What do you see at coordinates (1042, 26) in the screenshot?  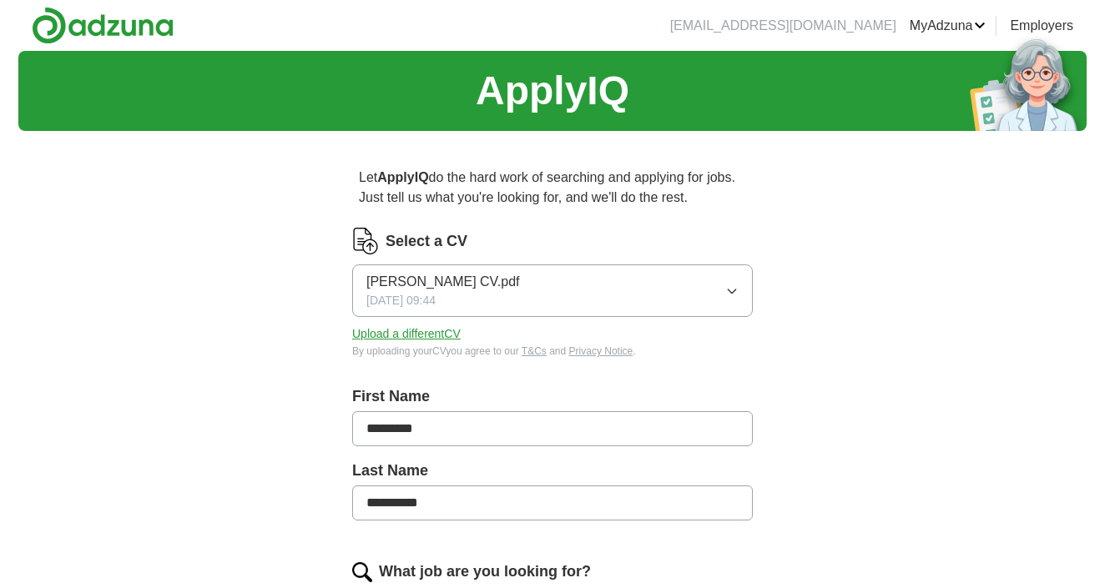 I see `a: Employers` at bounding box center [1042, 26].